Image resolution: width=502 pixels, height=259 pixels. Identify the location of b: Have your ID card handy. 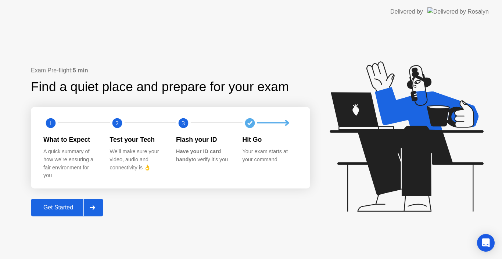
(199, 156).